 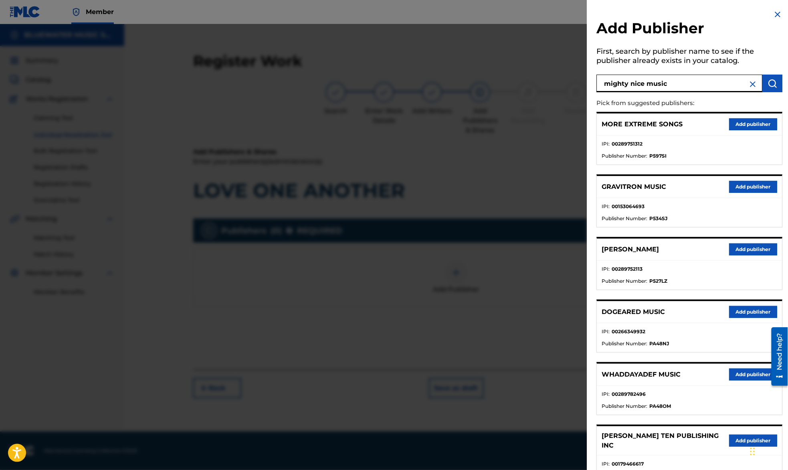 What do you see at coordinates (753, 84) in the screenshot?
I see `img: close` at bounding box center [753, 84].